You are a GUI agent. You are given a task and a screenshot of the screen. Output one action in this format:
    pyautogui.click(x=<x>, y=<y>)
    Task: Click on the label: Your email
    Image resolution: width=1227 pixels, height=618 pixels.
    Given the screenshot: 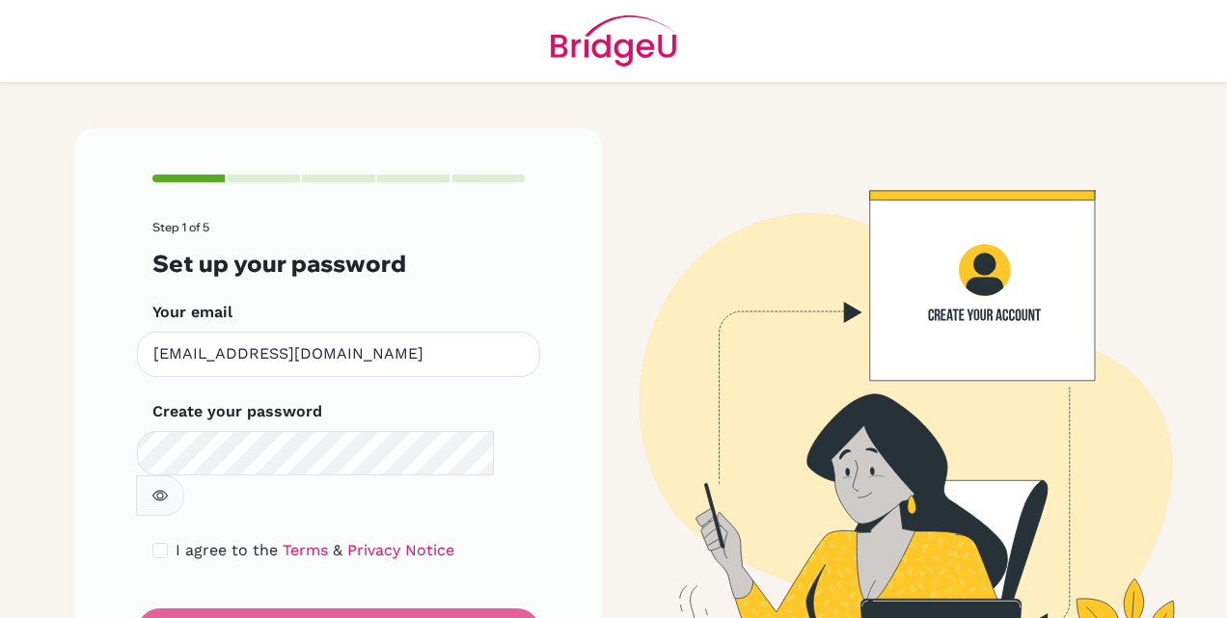 What is the action you would take?
    pyautogui.click(x=192, y=313)
    